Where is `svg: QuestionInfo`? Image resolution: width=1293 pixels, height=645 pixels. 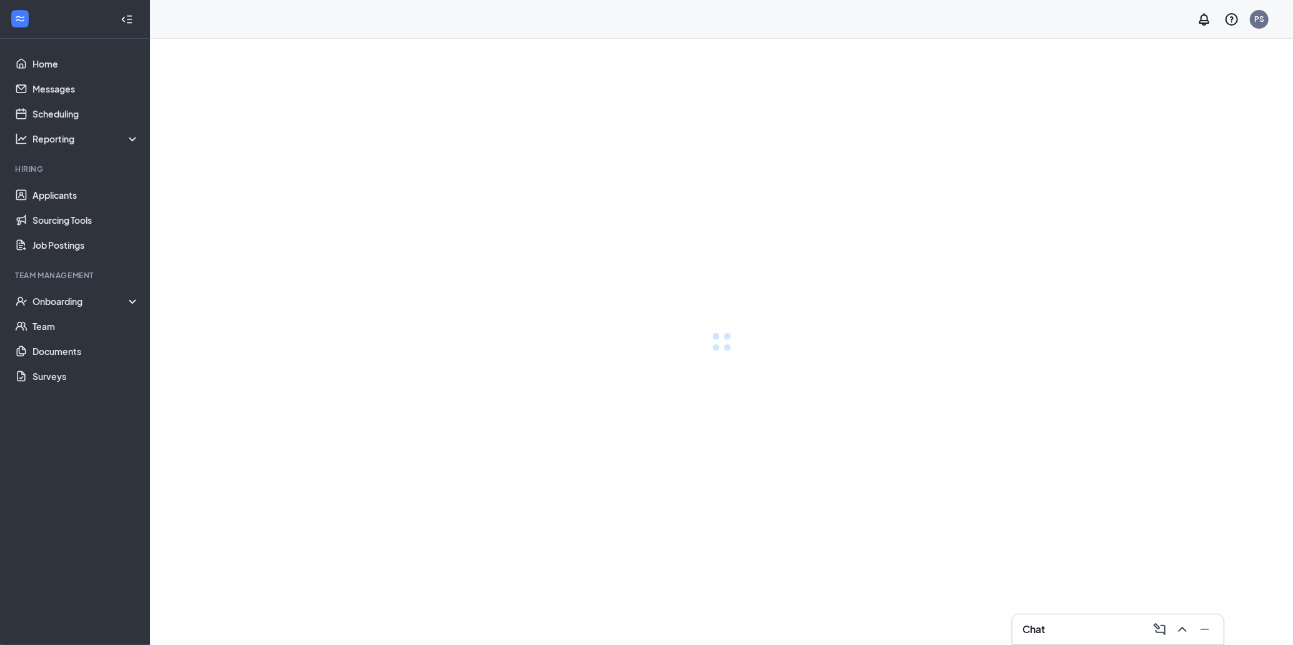
svg: QuestionInfo is located at coordinates (1232, 19).